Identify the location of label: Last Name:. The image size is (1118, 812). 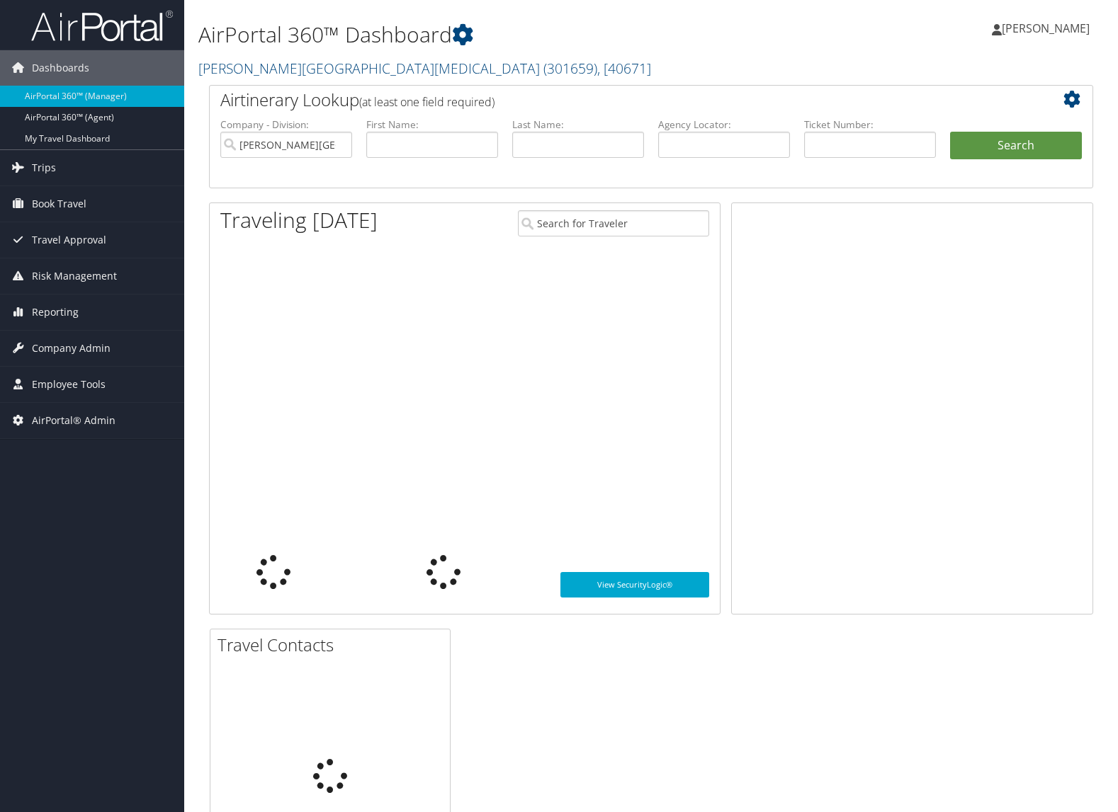
(578, 125).